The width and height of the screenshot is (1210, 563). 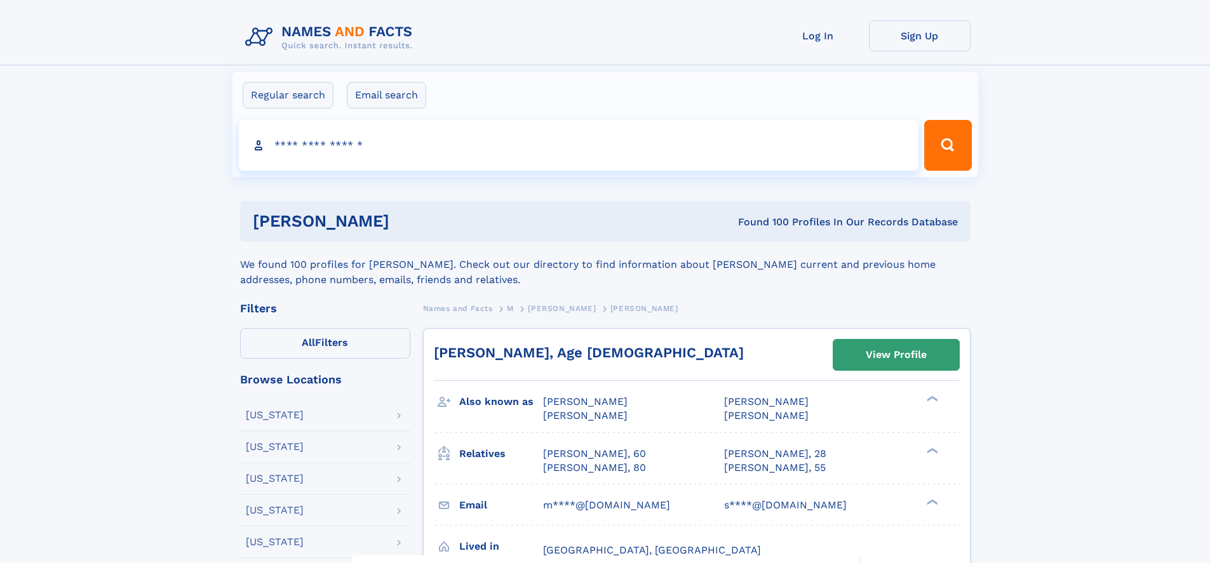 What do you see at coordinates (458, 308) in the screenshot?
I see `a: Names and Facts` at bounding box center [458, 308].